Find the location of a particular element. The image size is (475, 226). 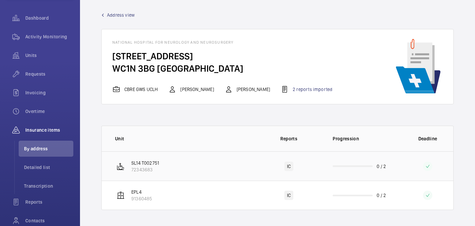

p: Deadline is located at coordinates (428, 139).